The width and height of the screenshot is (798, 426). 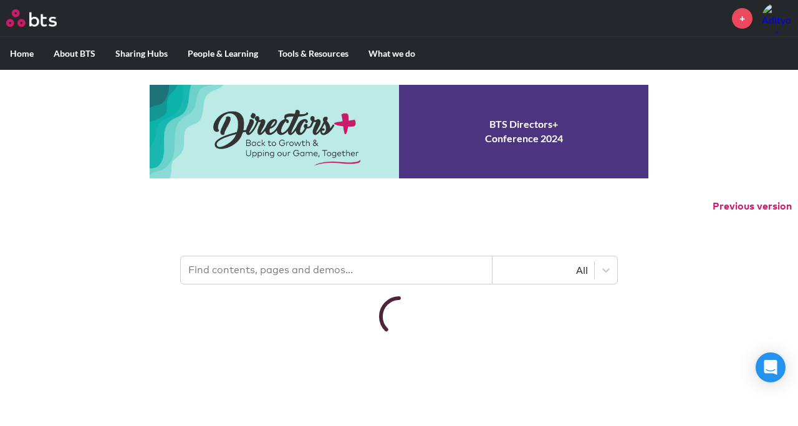 I want to click on img: BTS Logo, so click(x=31, y=18).